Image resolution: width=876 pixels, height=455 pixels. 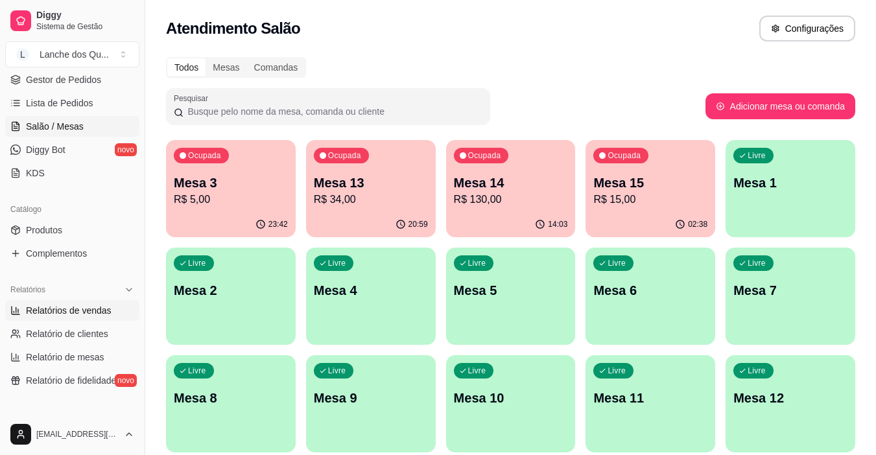 What do you see at coordinates (511, 398) in the screenshot?
I see `p: Mesa 10` at bounding box center [511, 398].